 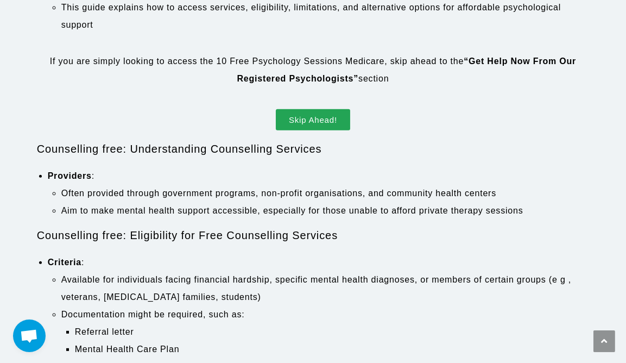 I want to click on b: Providers, so click(x=70, y=175).